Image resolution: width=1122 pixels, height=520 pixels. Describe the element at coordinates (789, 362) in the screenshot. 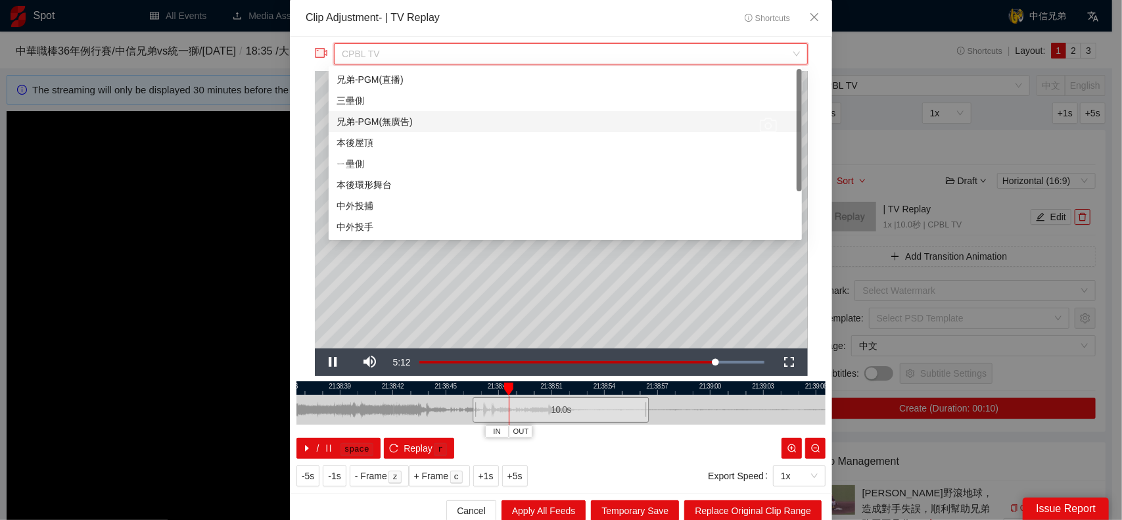

I see `button: Fullscreen` at that location.